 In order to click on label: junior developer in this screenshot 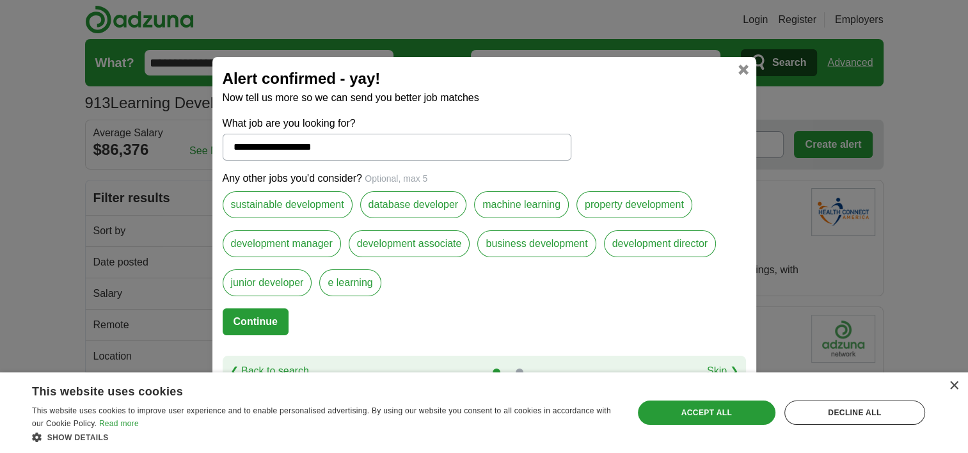, I will do `click(267, 283)`.